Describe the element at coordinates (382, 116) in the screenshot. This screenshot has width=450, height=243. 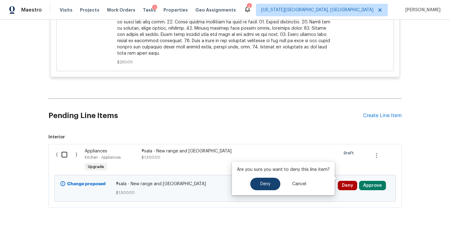
I see `div: Create Line Item` at that location.